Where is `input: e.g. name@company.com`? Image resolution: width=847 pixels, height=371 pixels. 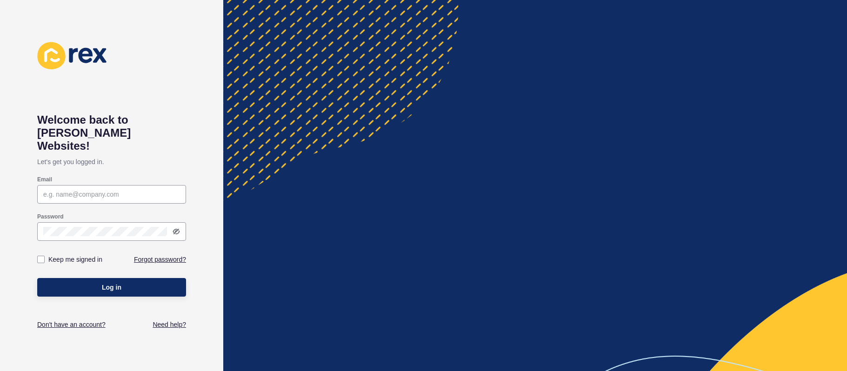
input: e.g. name@company.com is located at coordinates (112, 195).